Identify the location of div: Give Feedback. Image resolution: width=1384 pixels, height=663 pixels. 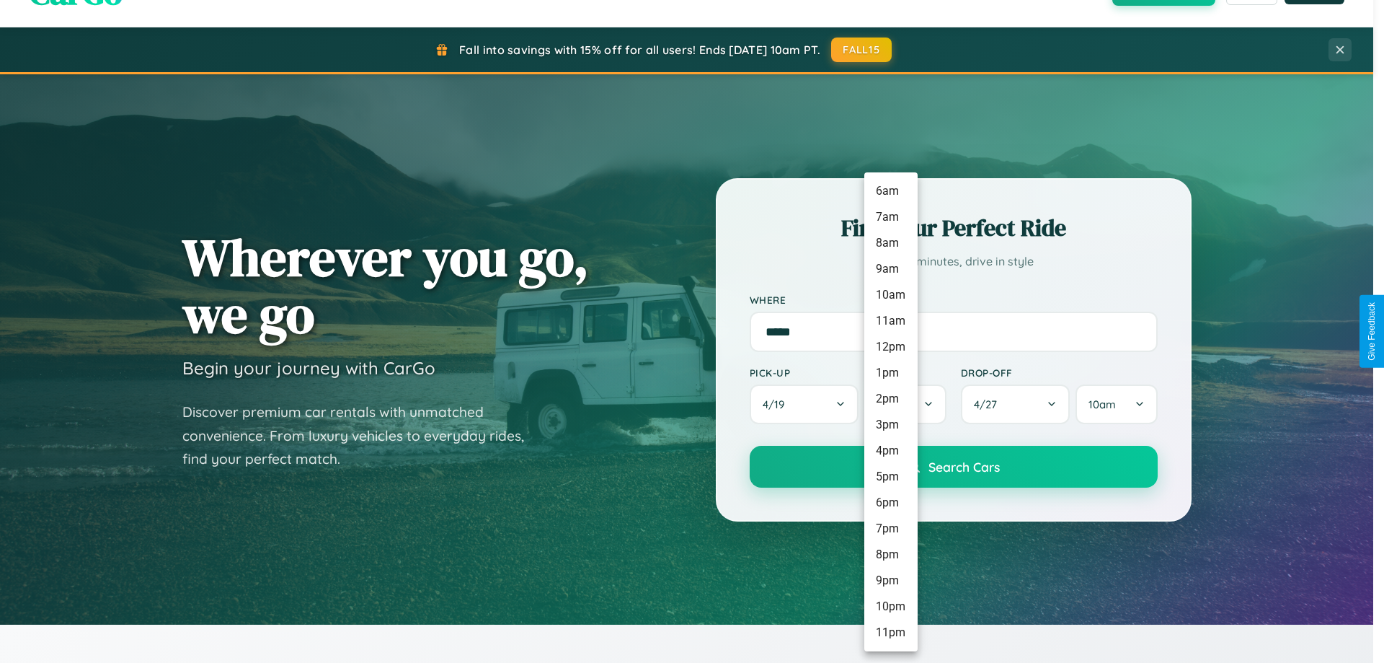
(1372, 331).